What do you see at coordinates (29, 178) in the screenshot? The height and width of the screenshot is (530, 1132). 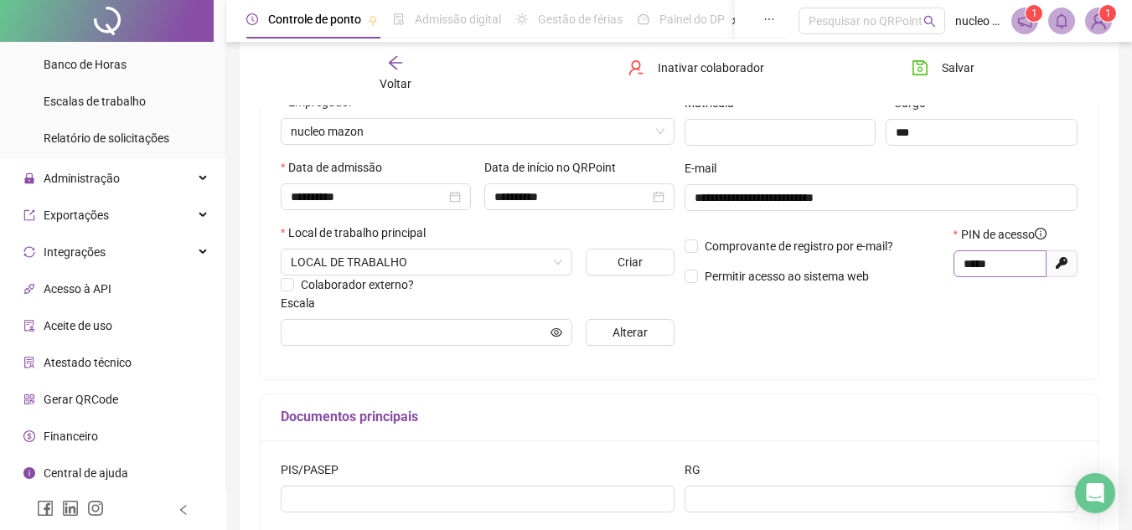 I see `span: lock` at bounding box center [29, 178].